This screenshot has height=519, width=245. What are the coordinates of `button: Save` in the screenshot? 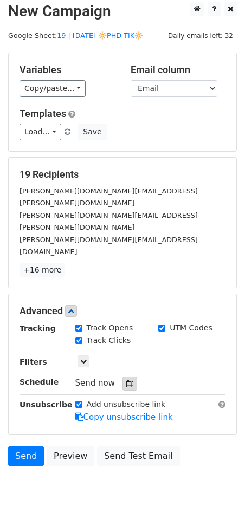 It's located at (92, 132).